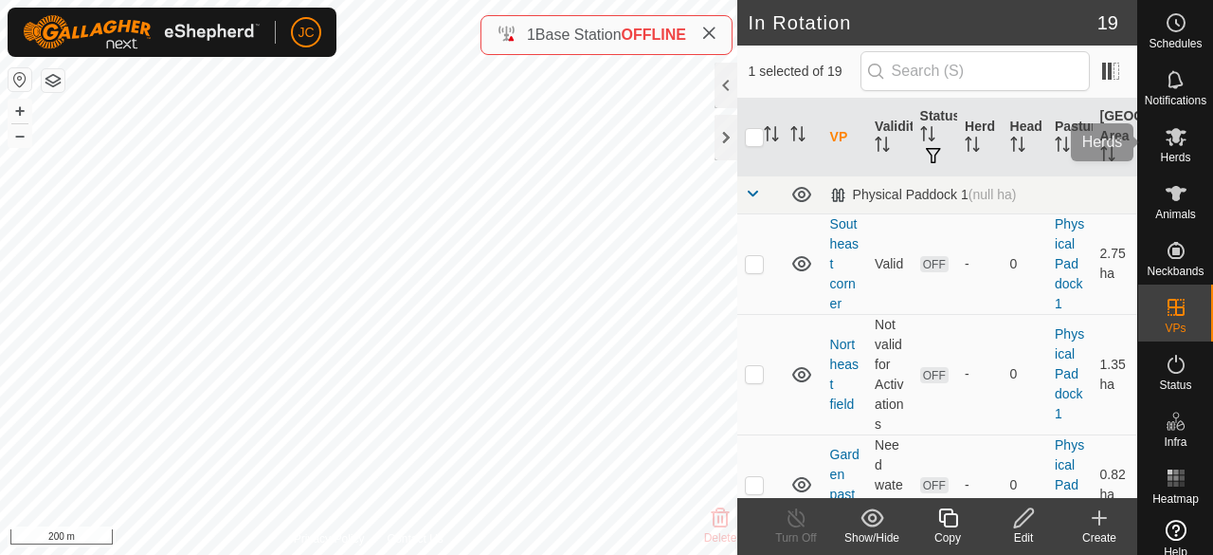  What do you see at coordinates (845, 264) in the screenshot?
I see `a: Southeast corner` at bounding box center [845, 264].